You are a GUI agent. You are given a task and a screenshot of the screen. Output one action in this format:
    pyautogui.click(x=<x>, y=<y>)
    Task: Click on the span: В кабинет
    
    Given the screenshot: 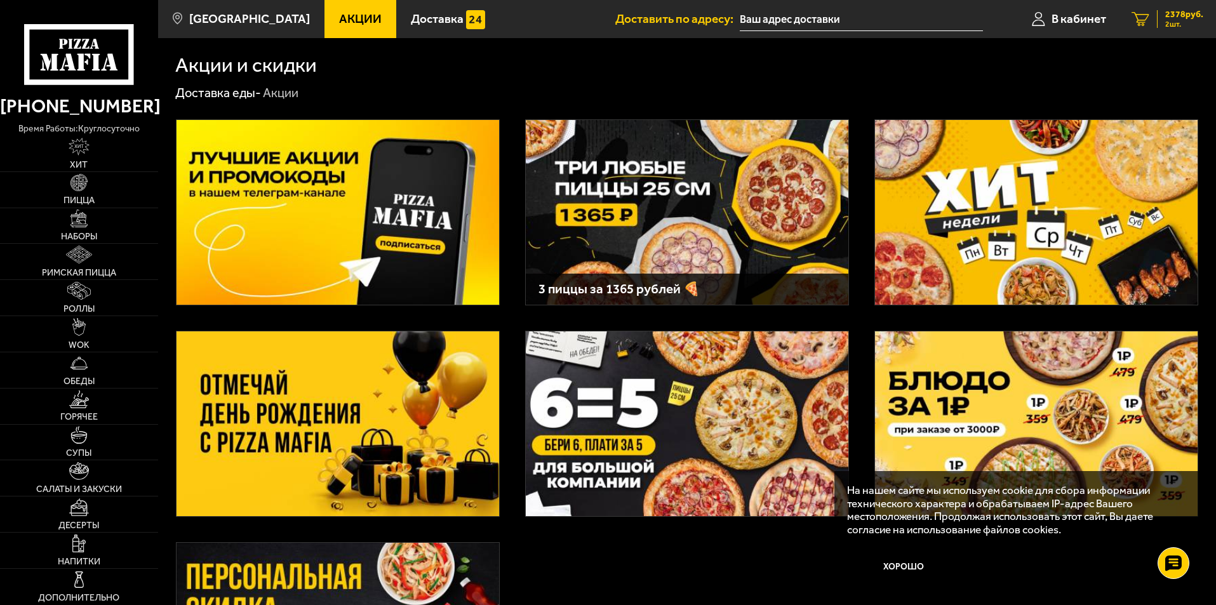 What is the action you would take?
    pyautogui.click(x=1079, y=18)
    